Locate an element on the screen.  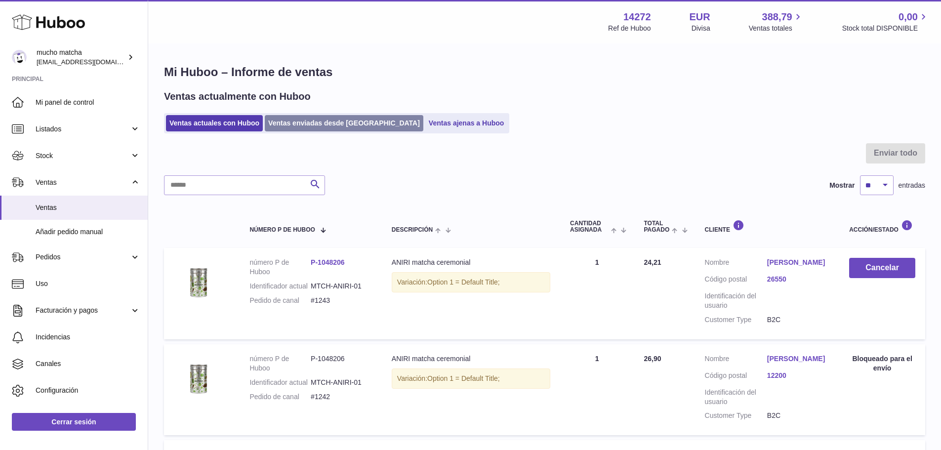
span: número P de Huboo is located at coordinates (282, 230).